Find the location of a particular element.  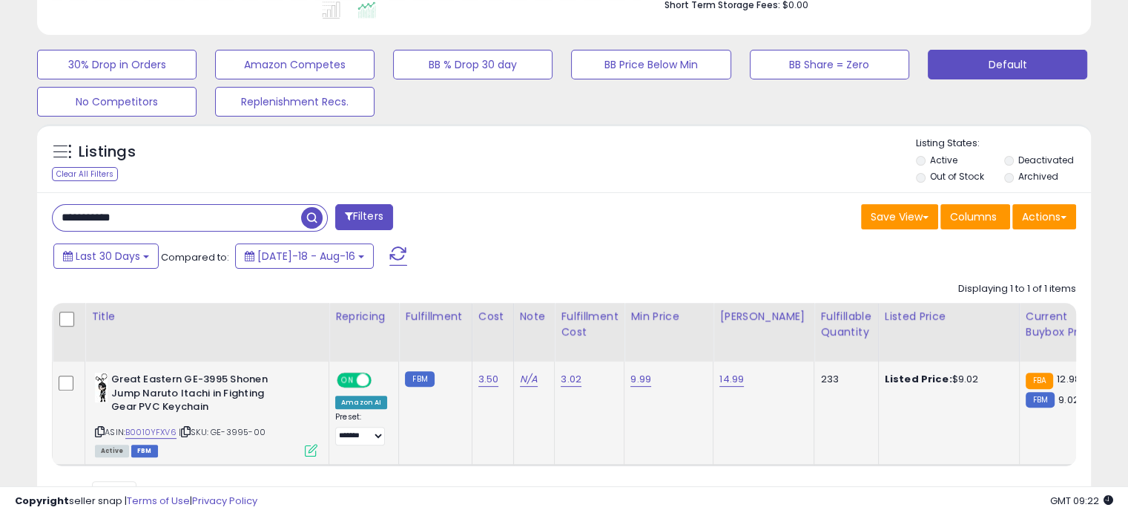

button: No Competitors is located at coordinates (116, 102).